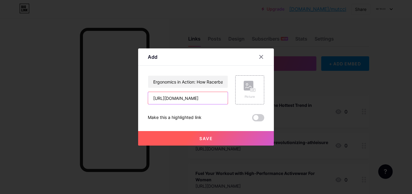 This screenshot has width=412, height=194. What do you see at coordinates (188, 98) in the screenshot?
I see `input: URL` at bounding box center [188, 98].